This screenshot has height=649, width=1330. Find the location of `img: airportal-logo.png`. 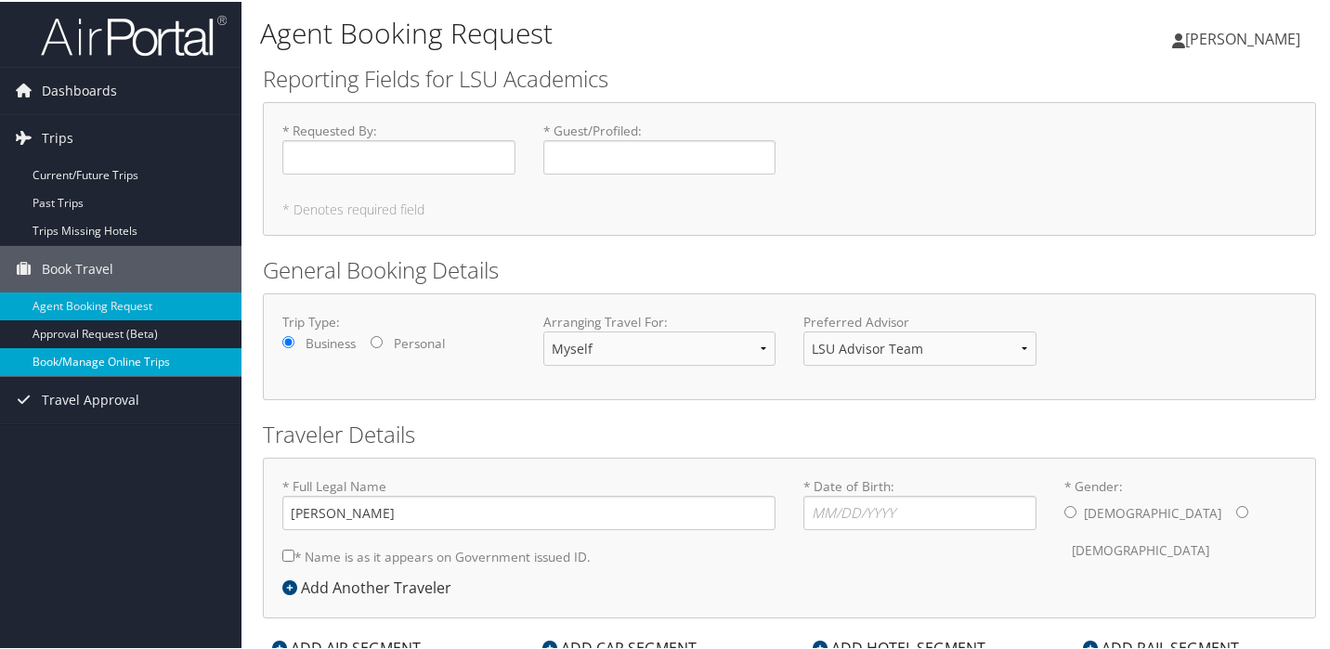

img: airportal-logo.png is located at coordinates (134, 33).